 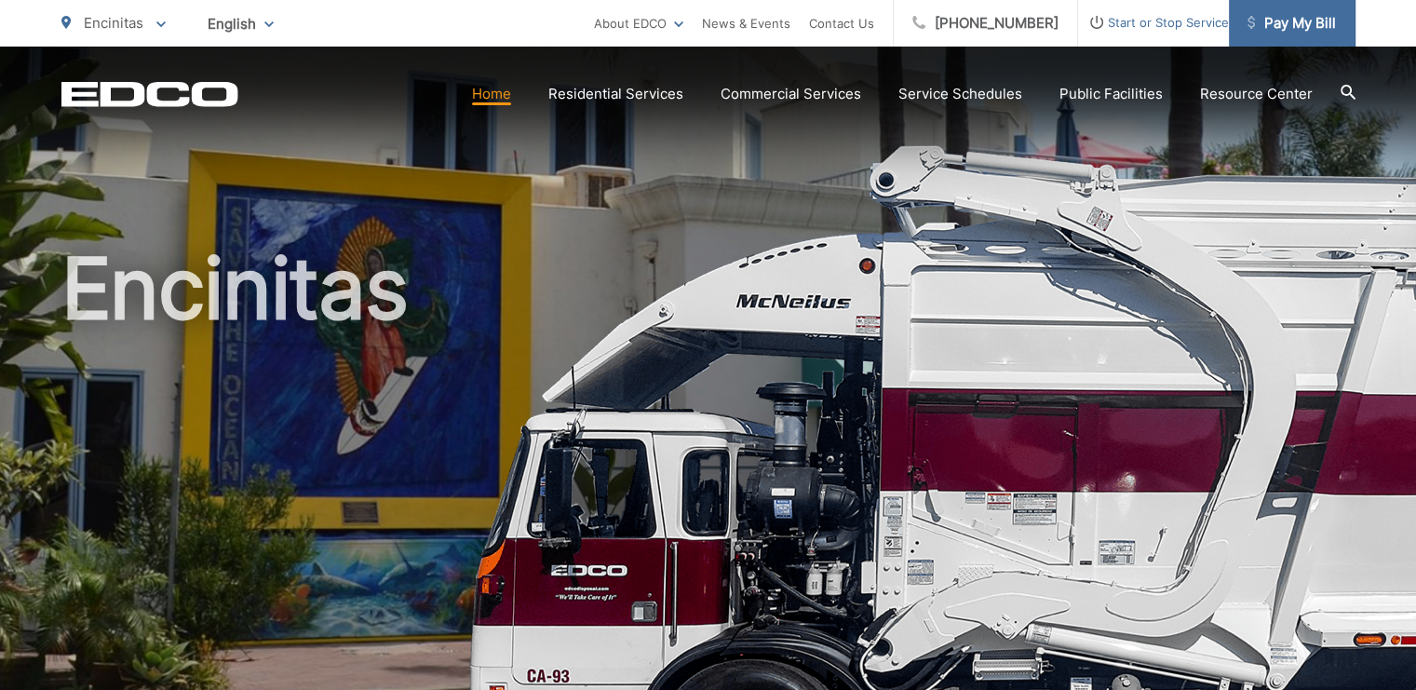 I want to click on a: Home, so click(x=492, y=94).